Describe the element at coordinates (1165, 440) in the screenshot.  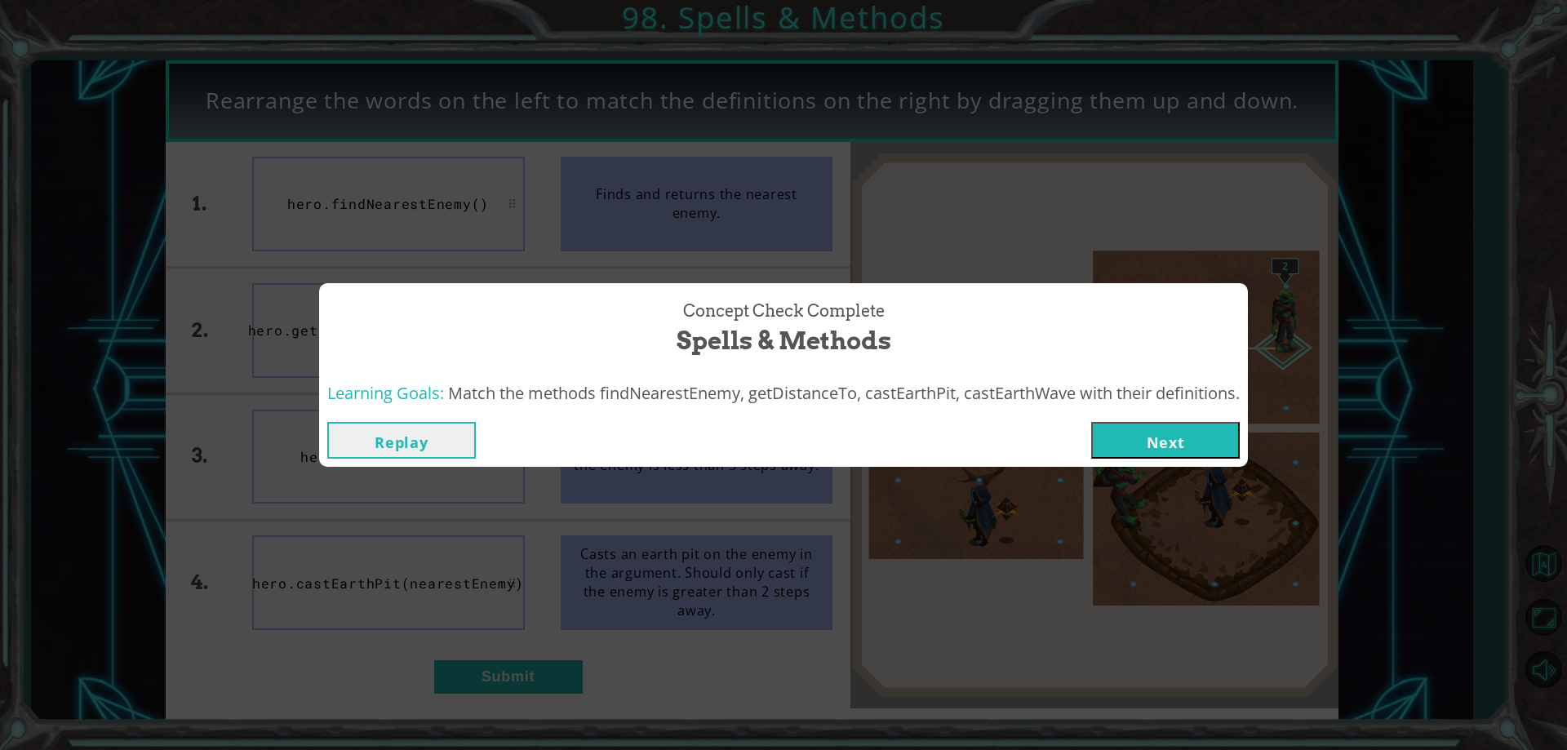
I see `button: Next` at that location.